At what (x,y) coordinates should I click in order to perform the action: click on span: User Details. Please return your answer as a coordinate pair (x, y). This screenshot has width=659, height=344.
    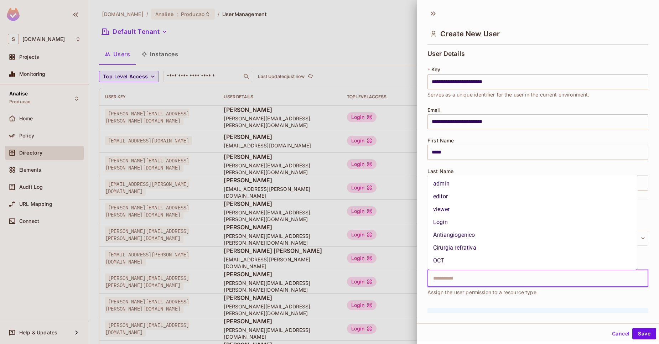
    Looking at the image, I should click on (446, 54).